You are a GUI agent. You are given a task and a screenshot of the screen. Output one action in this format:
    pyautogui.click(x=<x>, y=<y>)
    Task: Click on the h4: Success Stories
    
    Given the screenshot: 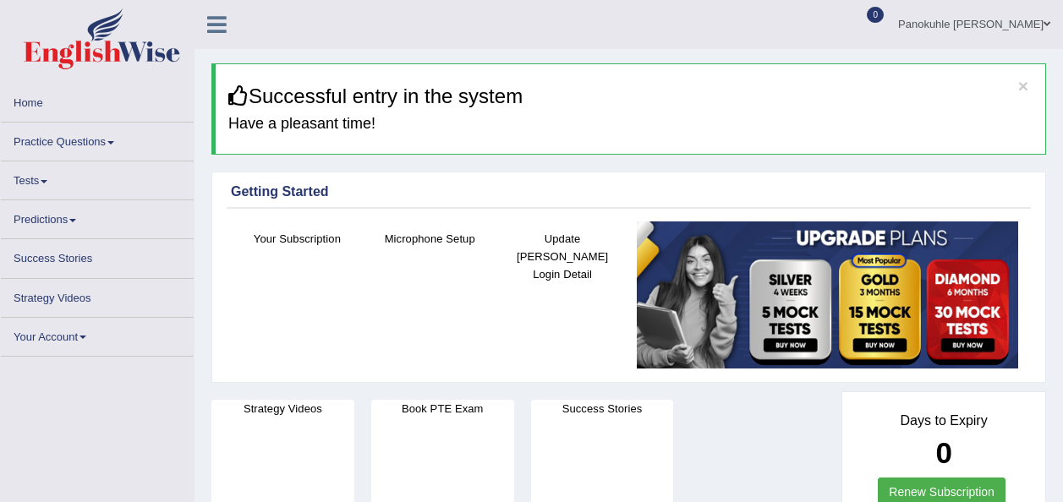 What is the action you would take?
    pyautogui.click(x=602, y=408)
    